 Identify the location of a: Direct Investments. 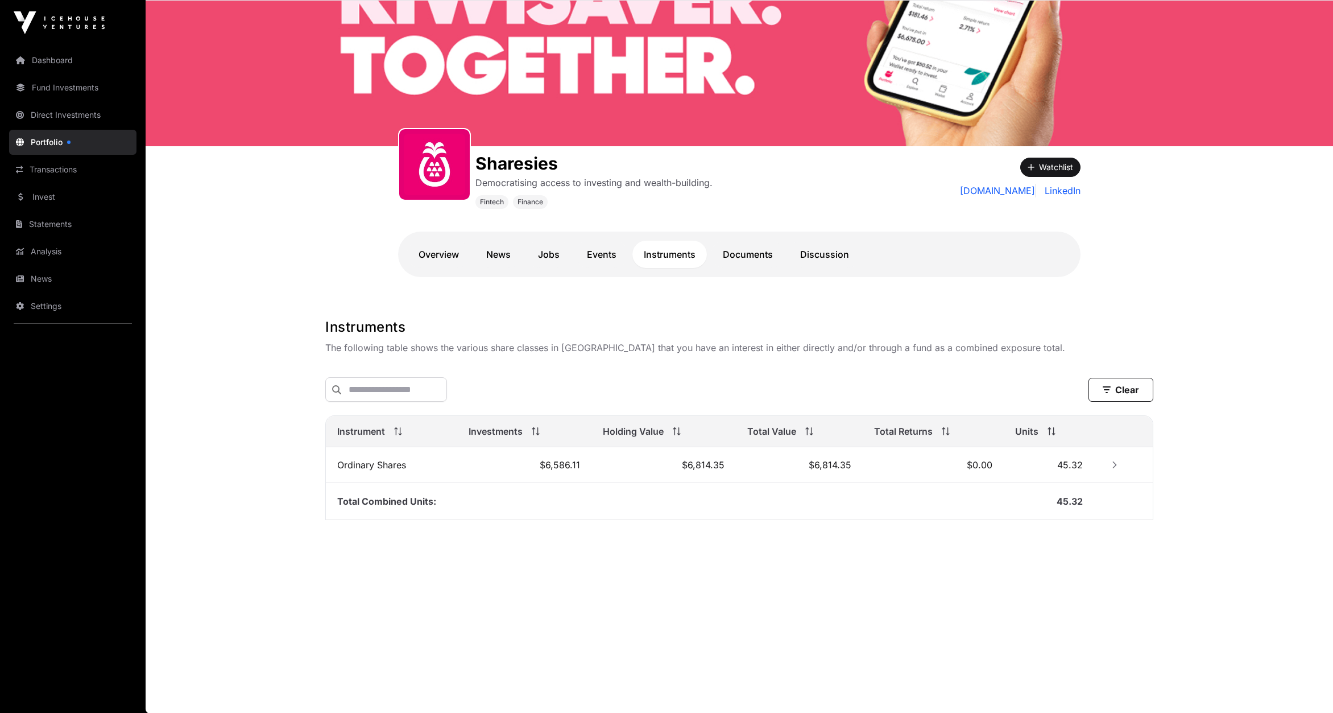
(73, 115).